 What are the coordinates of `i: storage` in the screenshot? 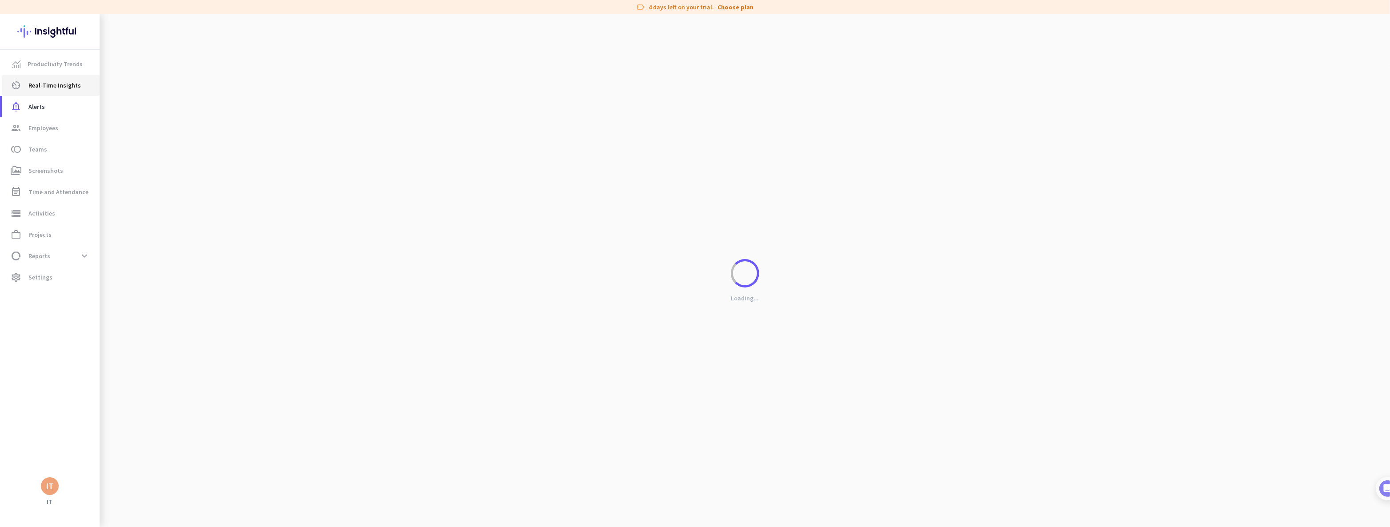 It's located at (16, 213).